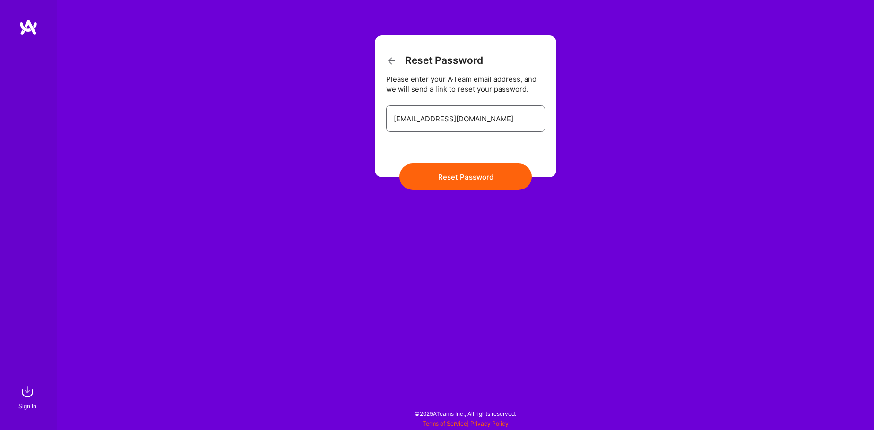 This screenshot has width=874, height=430. Describe the element at coordinates (28, 397) in the screenshot. I see `a: sign inSign In` at that location.